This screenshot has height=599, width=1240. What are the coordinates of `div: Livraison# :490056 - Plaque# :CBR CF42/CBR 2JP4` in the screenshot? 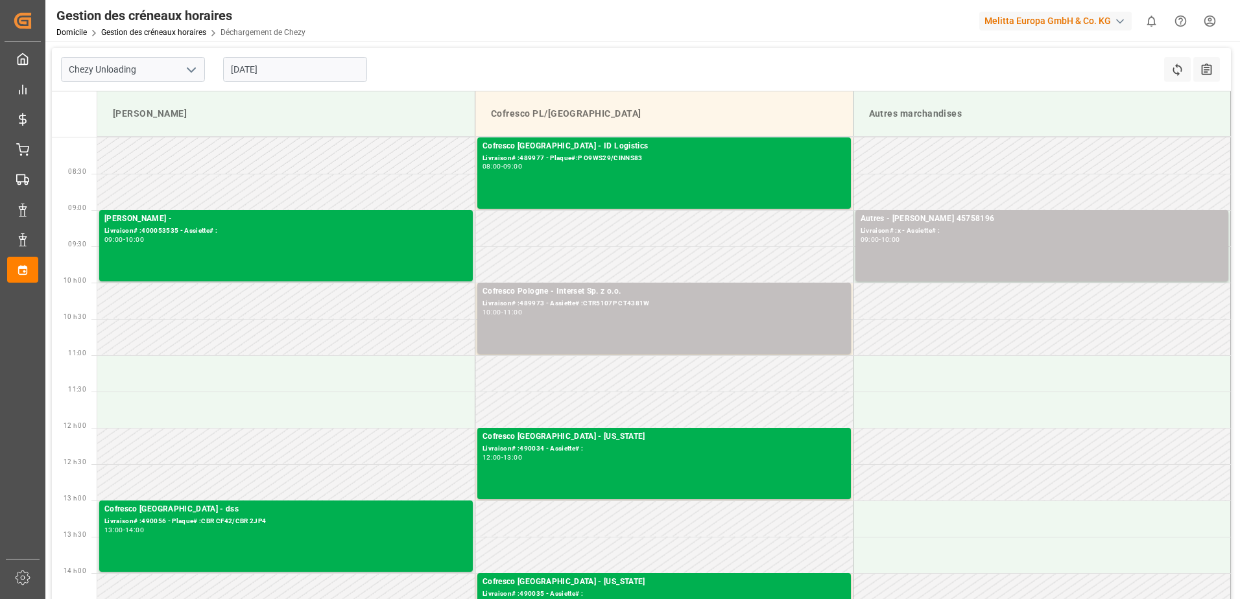 It's located at (286, 522).